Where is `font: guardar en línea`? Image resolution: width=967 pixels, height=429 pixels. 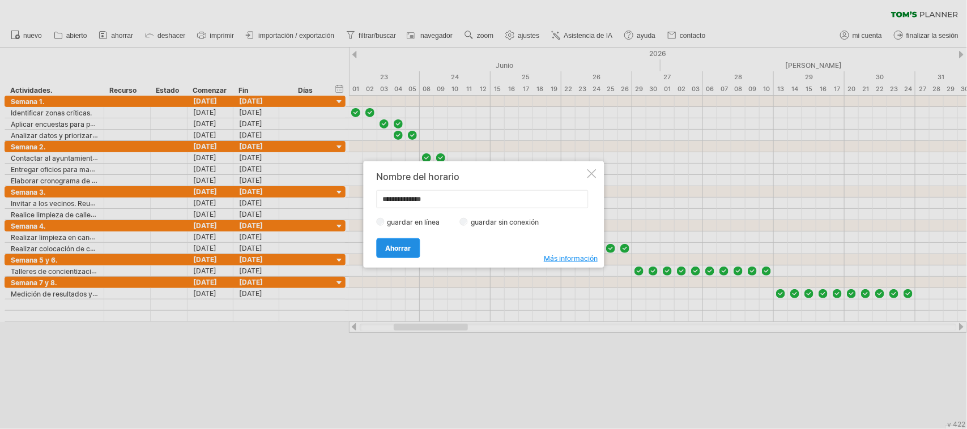 font: guardar en línea is located at coordinates (413, 222).